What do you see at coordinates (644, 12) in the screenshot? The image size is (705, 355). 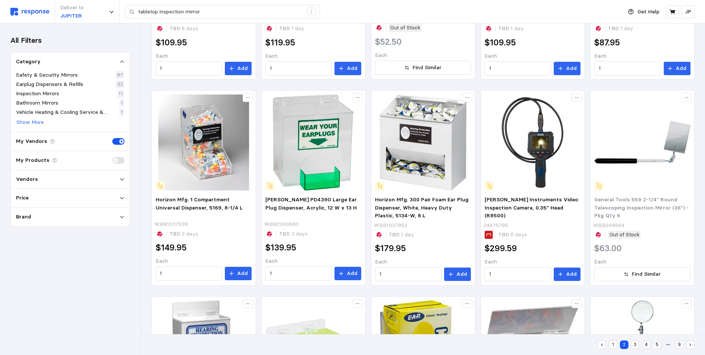 I see `button: Get Help` at bounding box center [644, 12].